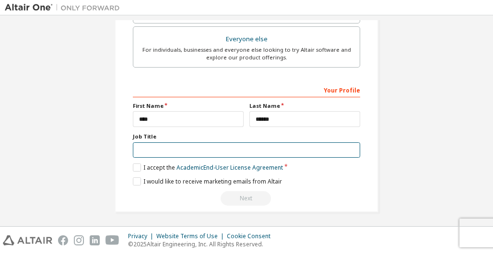  I want to click on label: Job Title, so click(246, 137).